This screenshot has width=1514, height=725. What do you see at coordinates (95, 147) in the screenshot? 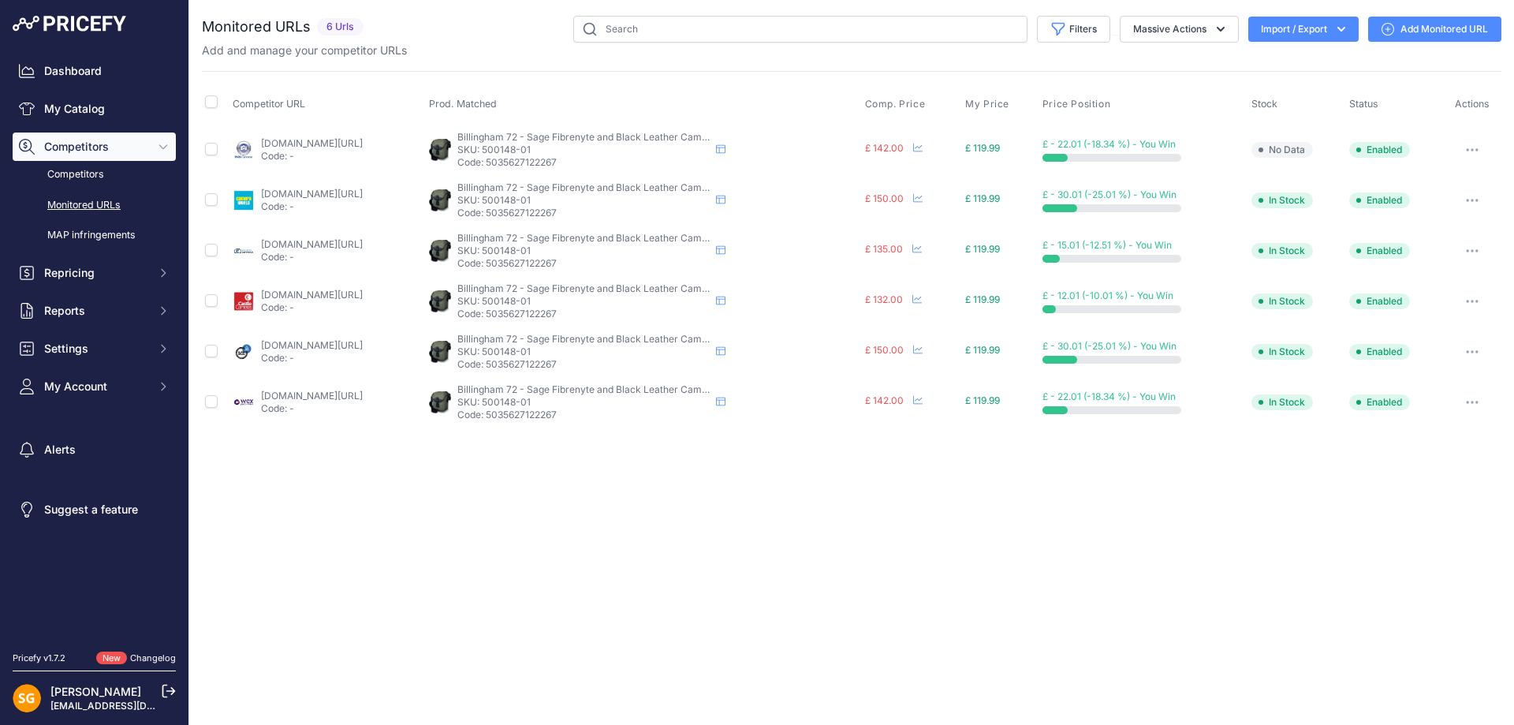
I see `span: Competitors` at bounding box center [95, 147].